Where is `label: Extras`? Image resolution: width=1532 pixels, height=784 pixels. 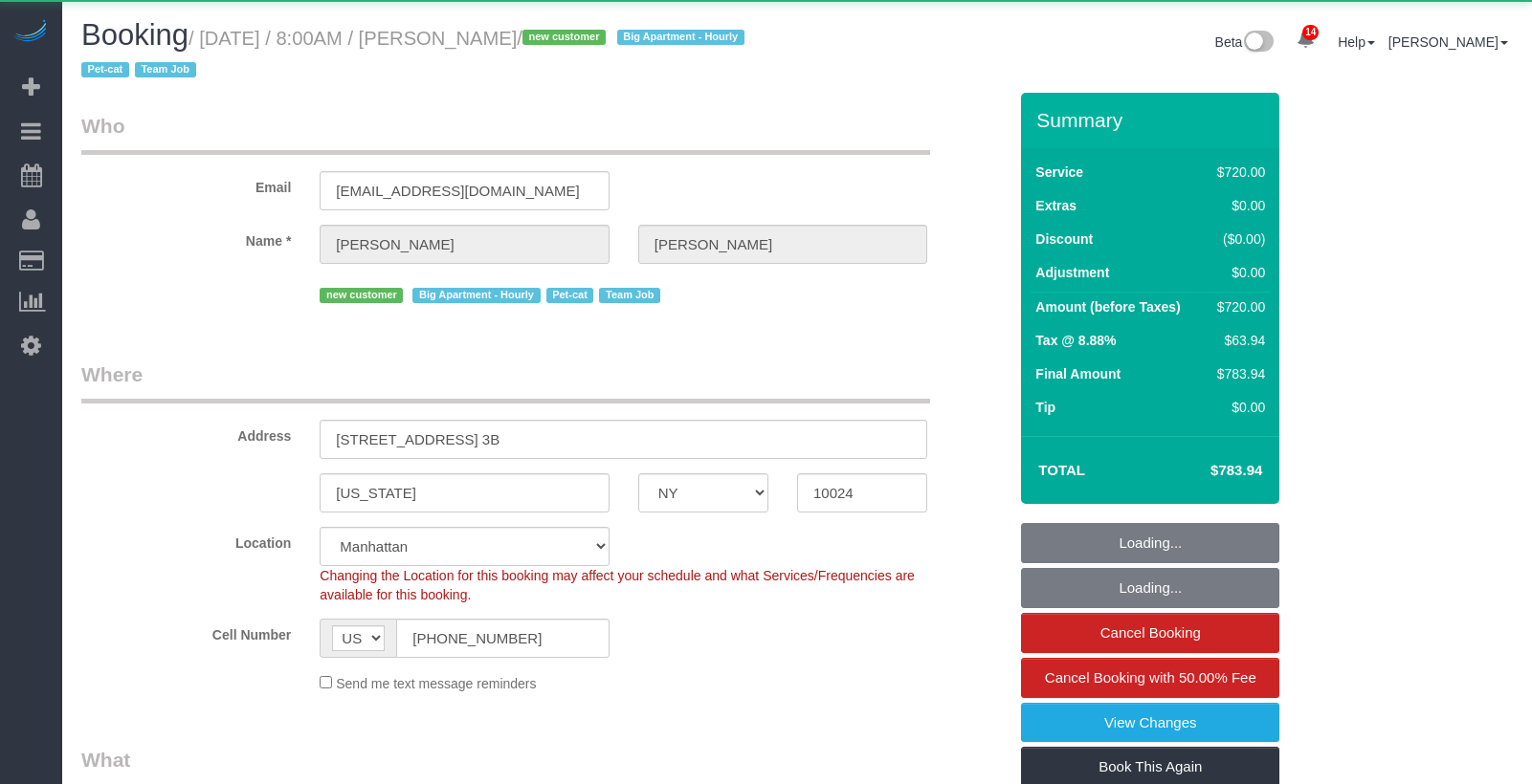
label: Extras is located at coordinates (1056, 205).